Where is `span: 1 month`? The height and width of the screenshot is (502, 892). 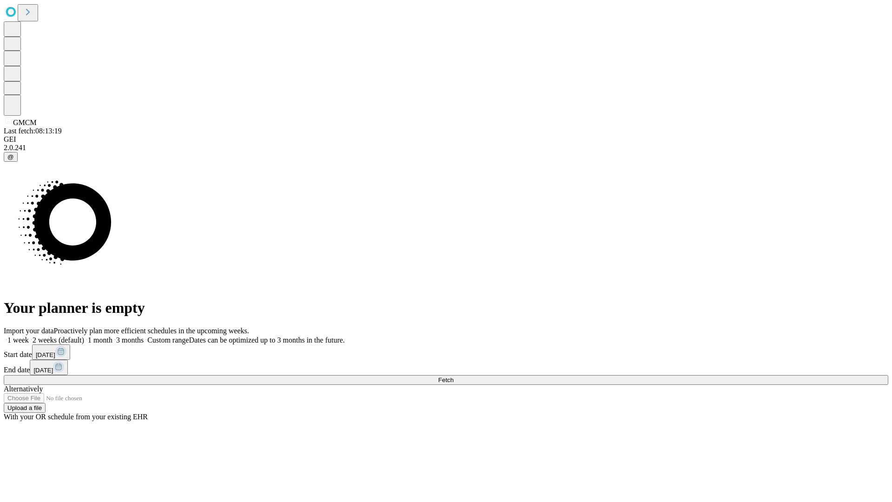
span: 1 month is located at coordinates (100, 340).